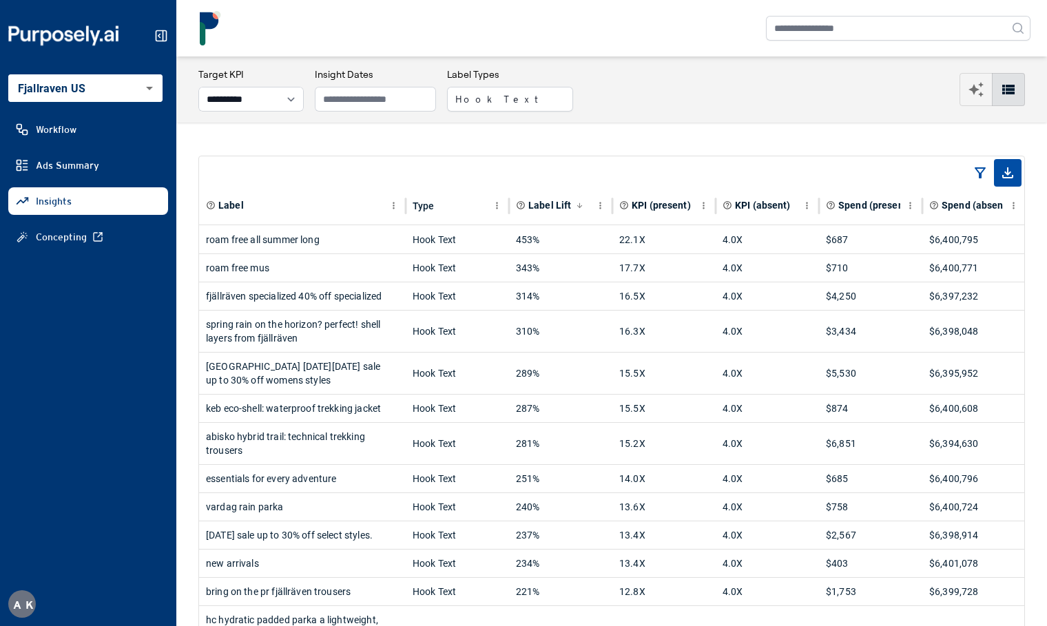  Describe the element at coordinates (874, 205) in the screenshot. I see `span: Spend (present)` at that location.